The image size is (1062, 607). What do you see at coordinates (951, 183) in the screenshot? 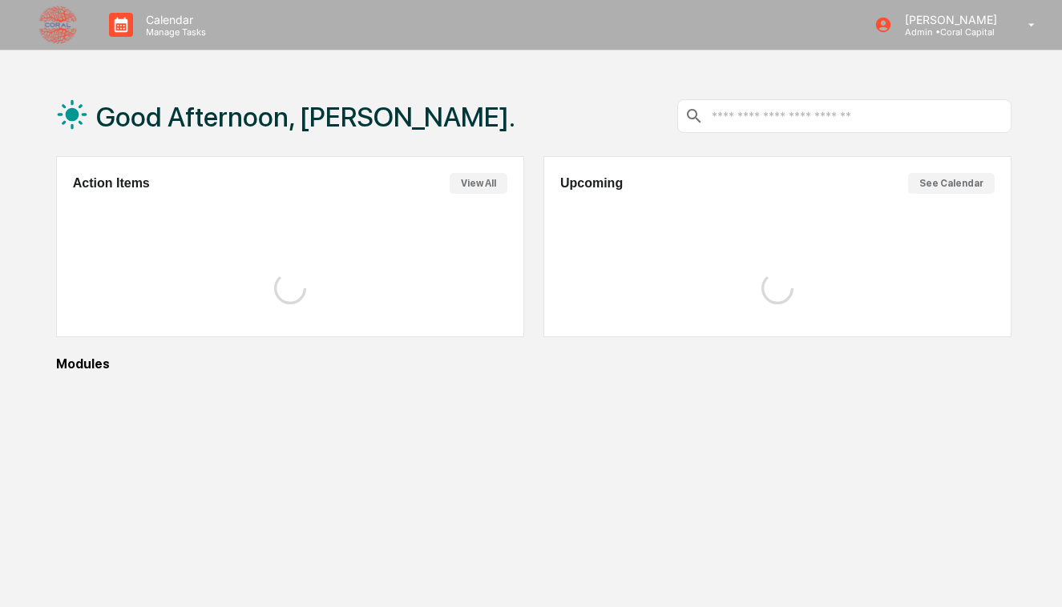
I see `a: See Calendar` at bounding box center [951, 183].